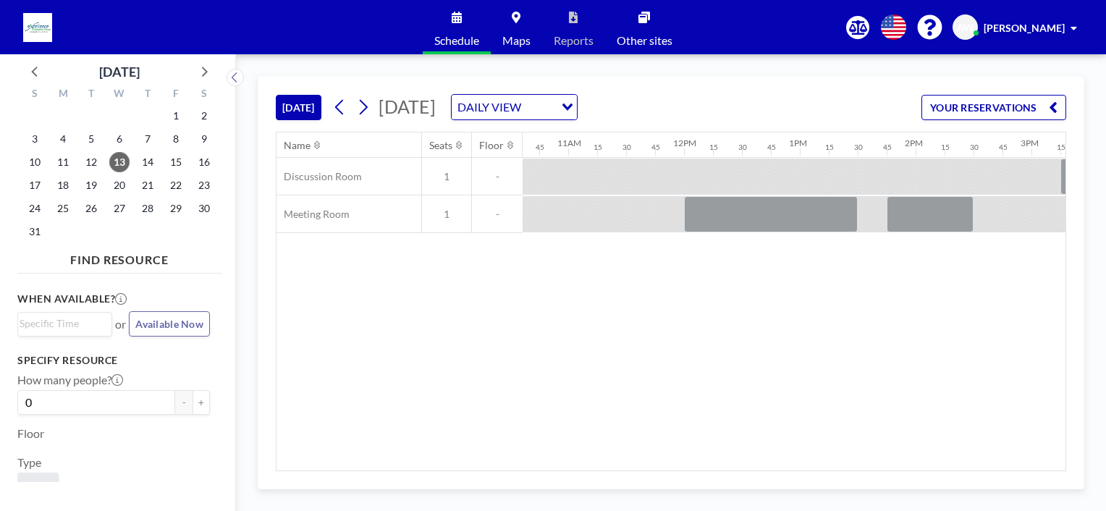 This screenshot has width=1106, height=511. What do you see at coordinates (35, 162) in the screenshot?
I see `span: Sunday, August 10, 2025` at bounding box center [35, 162].